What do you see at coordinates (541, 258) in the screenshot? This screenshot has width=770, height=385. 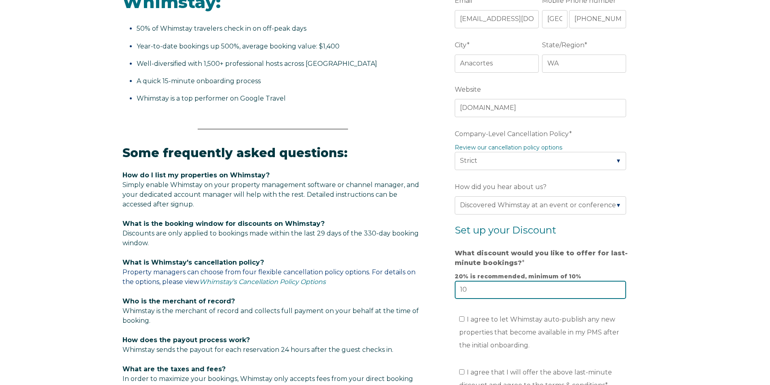 I see `strong: What discount would you like to offer for last-minute bookings?` at bounding box center [541, 258].